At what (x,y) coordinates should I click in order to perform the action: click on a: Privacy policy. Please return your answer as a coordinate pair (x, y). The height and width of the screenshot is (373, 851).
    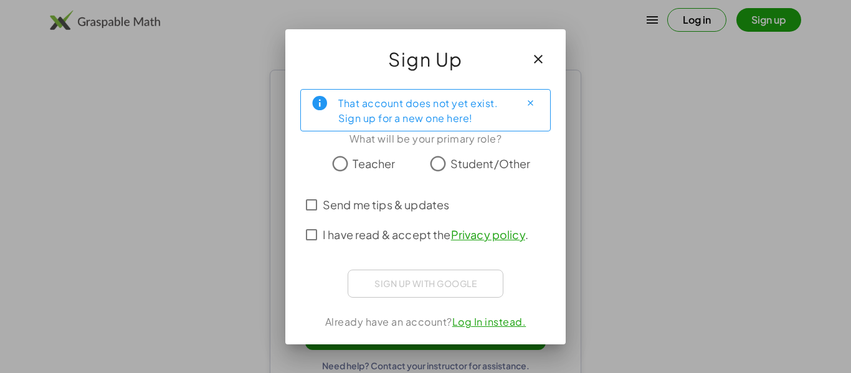
    Looking at the image, I should click on (488, 234).